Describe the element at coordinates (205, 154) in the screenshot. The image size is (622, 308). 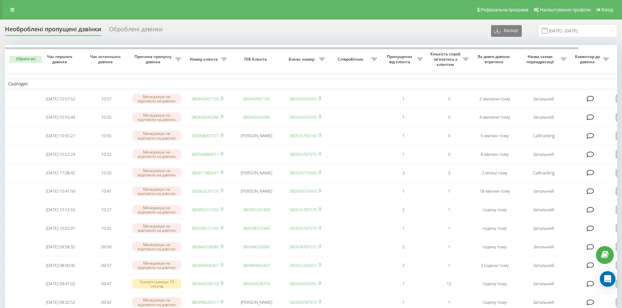
I see `a: 380506889011` at that location.